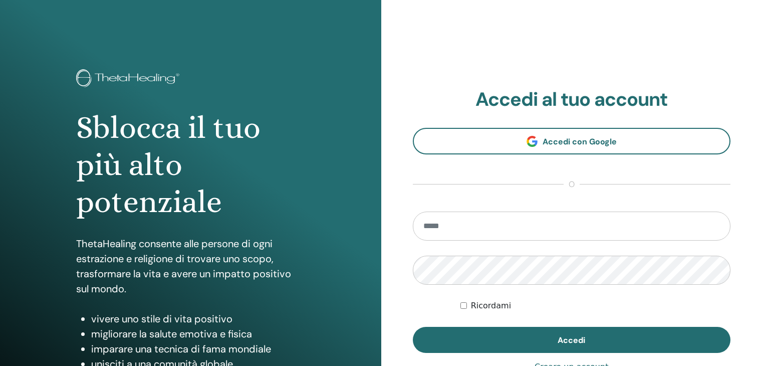 The height and width of the screenshot is (366, 762). Describe the element at coordinates (190, 266) in the screenshot. I see `p: ThetaHealing consente alle persone di ogni estrazione e religione di trovare uno scopo, trasforma...` at that location.